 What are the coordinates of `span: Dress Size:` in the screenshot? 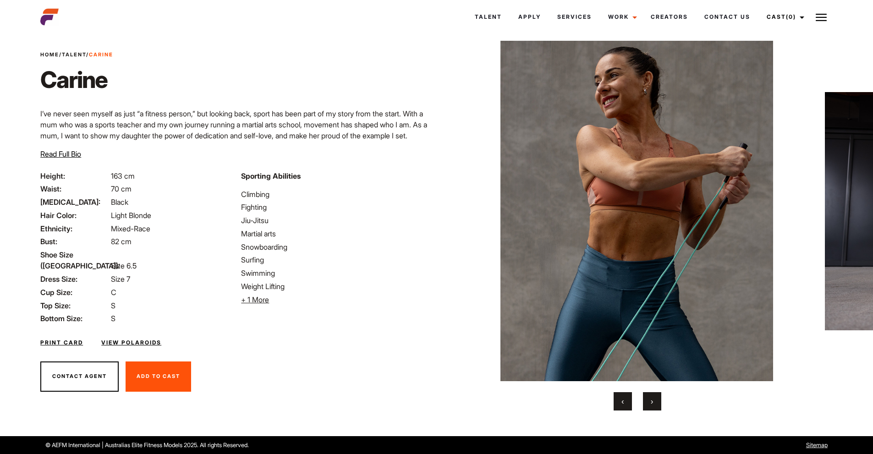 It's located at (75, 279).